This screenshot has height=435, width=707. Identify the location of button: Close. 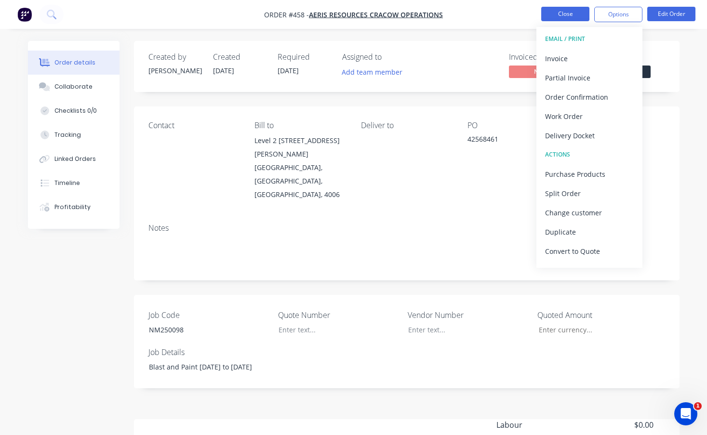
(565, 14).